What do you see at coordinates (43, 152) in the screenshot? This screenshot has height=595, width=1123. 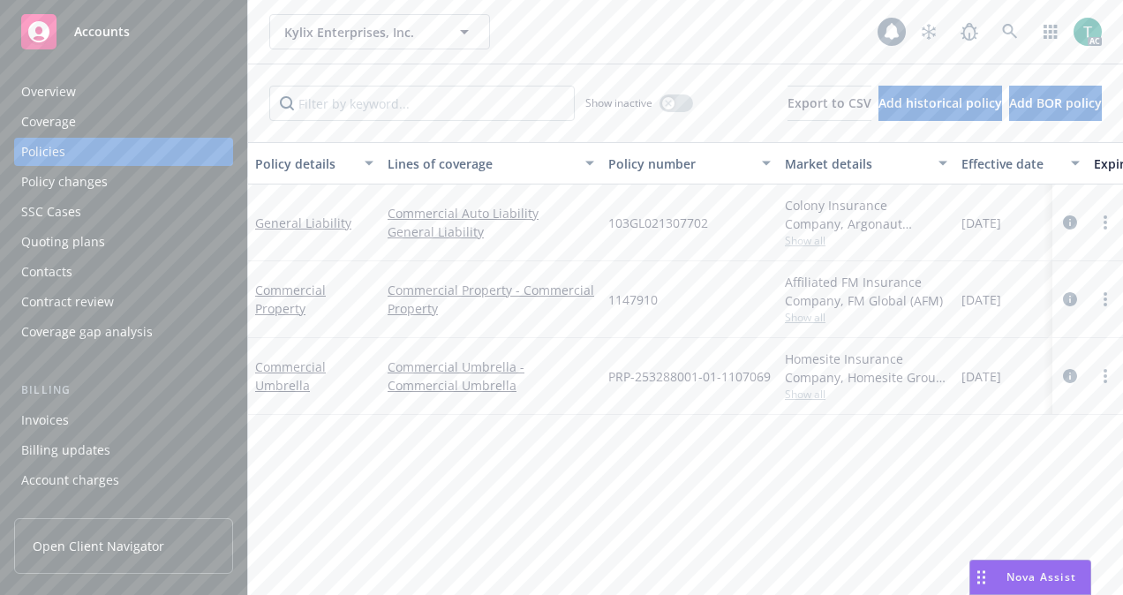 I see `div: Policies` at bounding box center [43, 152].